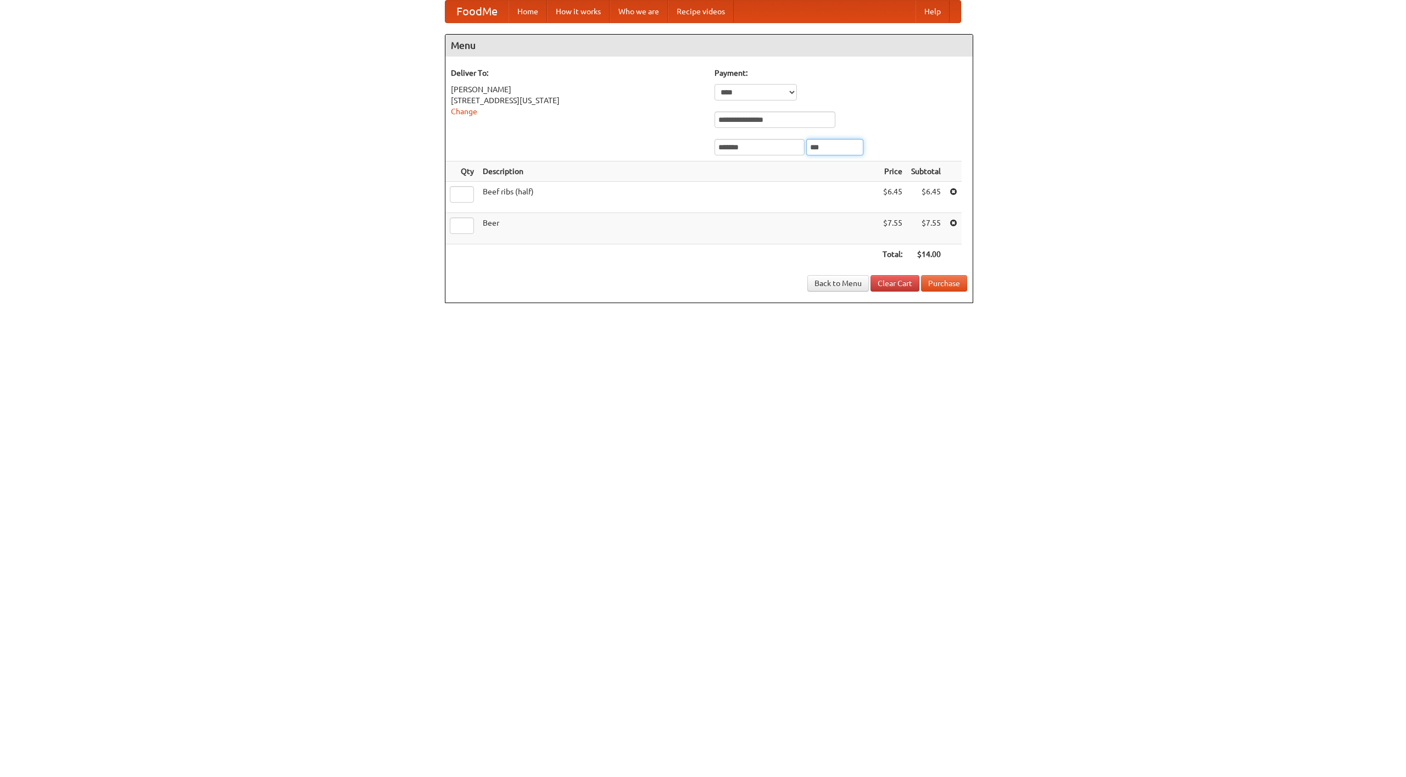 This screenshot has height=777, width=1406. What do you see at coordinates (578, 12) in the screenshot?
I see `a: How it works` at bounding box center [578, 12].